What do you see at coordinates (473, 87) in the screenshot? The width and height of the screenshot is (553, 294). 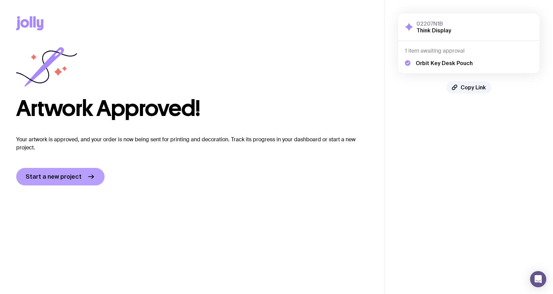 I see `span: Copy Link` at bounding box center [473, 87].